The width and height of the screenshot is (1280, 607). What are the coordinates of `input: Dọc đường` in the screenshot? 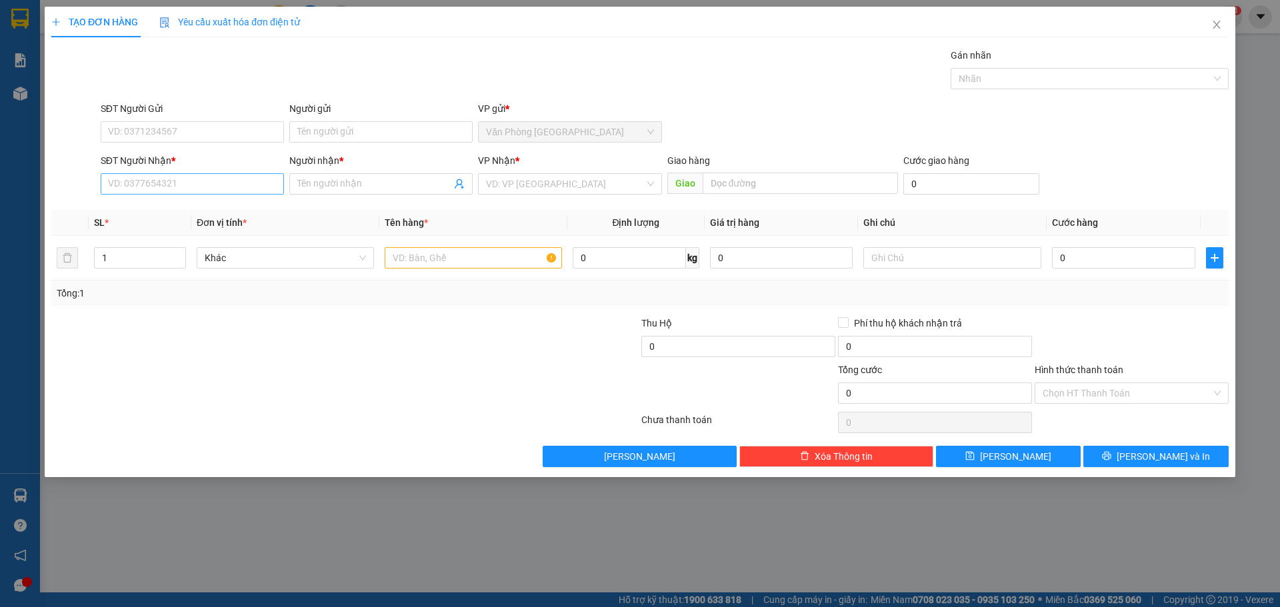 It's located at (800, 183).